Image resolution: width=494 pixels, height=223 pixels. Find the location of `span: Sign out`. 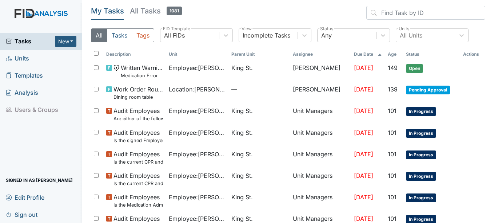

span: Sign out is located at coordinates (21, 214).